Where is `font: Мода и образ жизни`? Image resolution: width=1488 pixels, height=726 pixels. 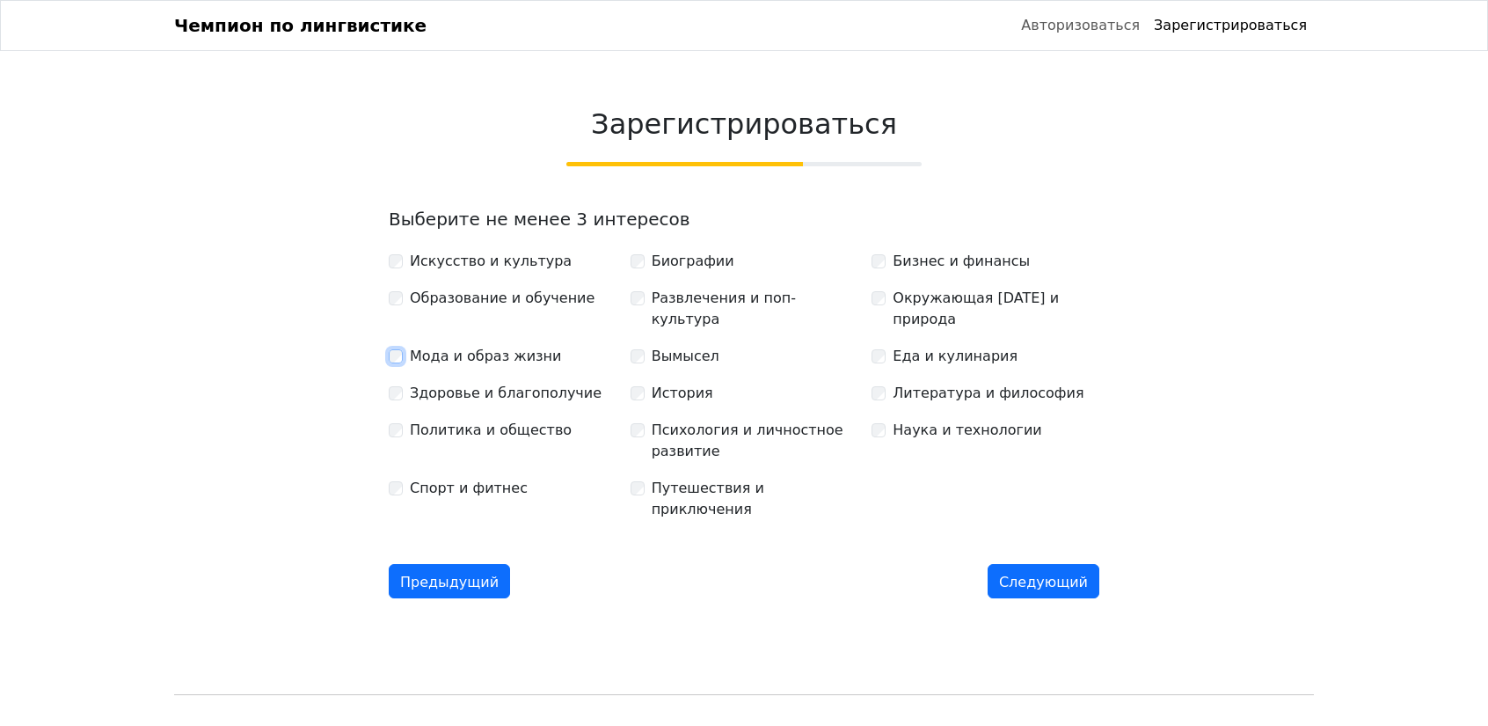
font: Мода и образ жизни is located at coordinates (486, 355).